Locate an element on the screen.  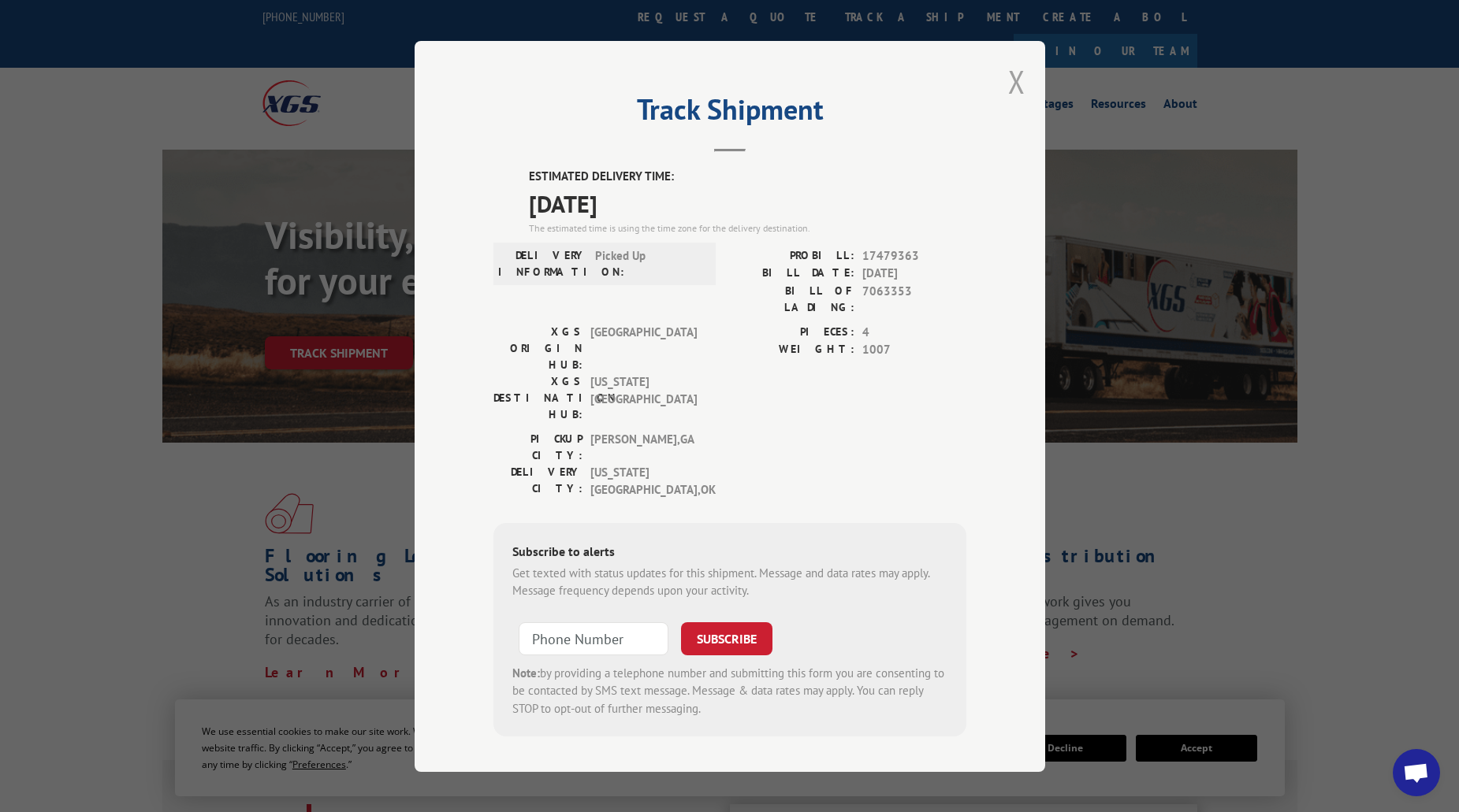
div: Open chat is located at coordinates (1416, 773).